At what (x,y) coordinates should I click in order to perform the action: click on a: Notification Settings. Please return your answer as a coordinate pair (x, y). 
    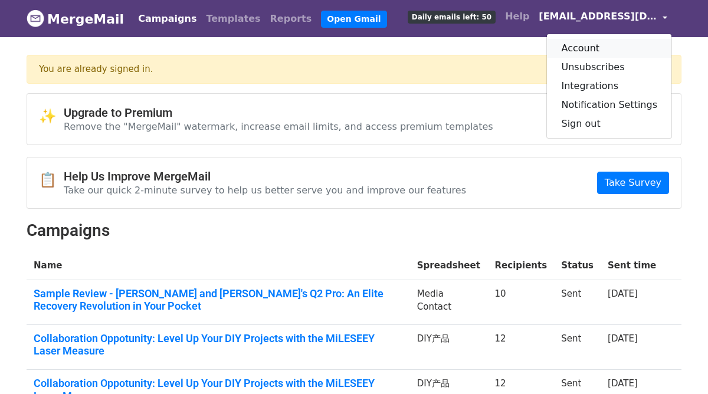
    Looking at the image, I should click on (609, 105).